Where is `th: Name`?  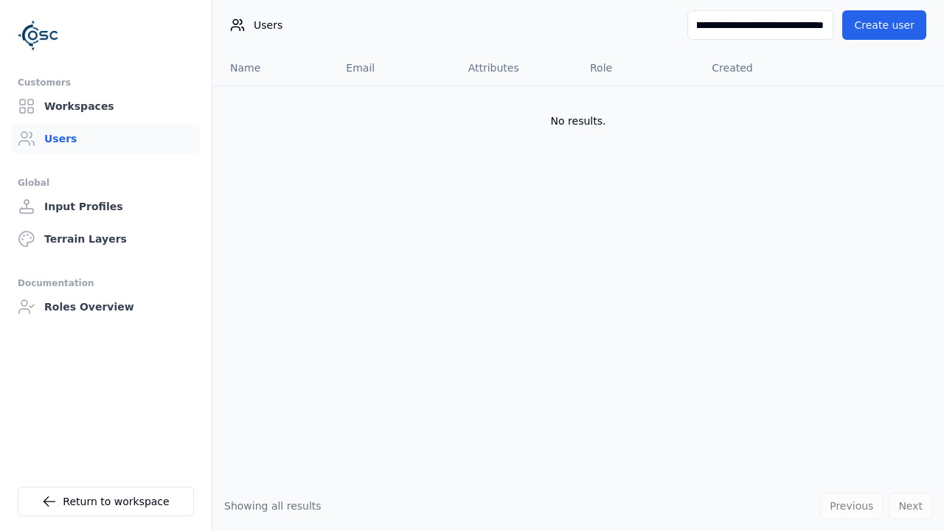 th: Name is located at coordinates (273, 68).